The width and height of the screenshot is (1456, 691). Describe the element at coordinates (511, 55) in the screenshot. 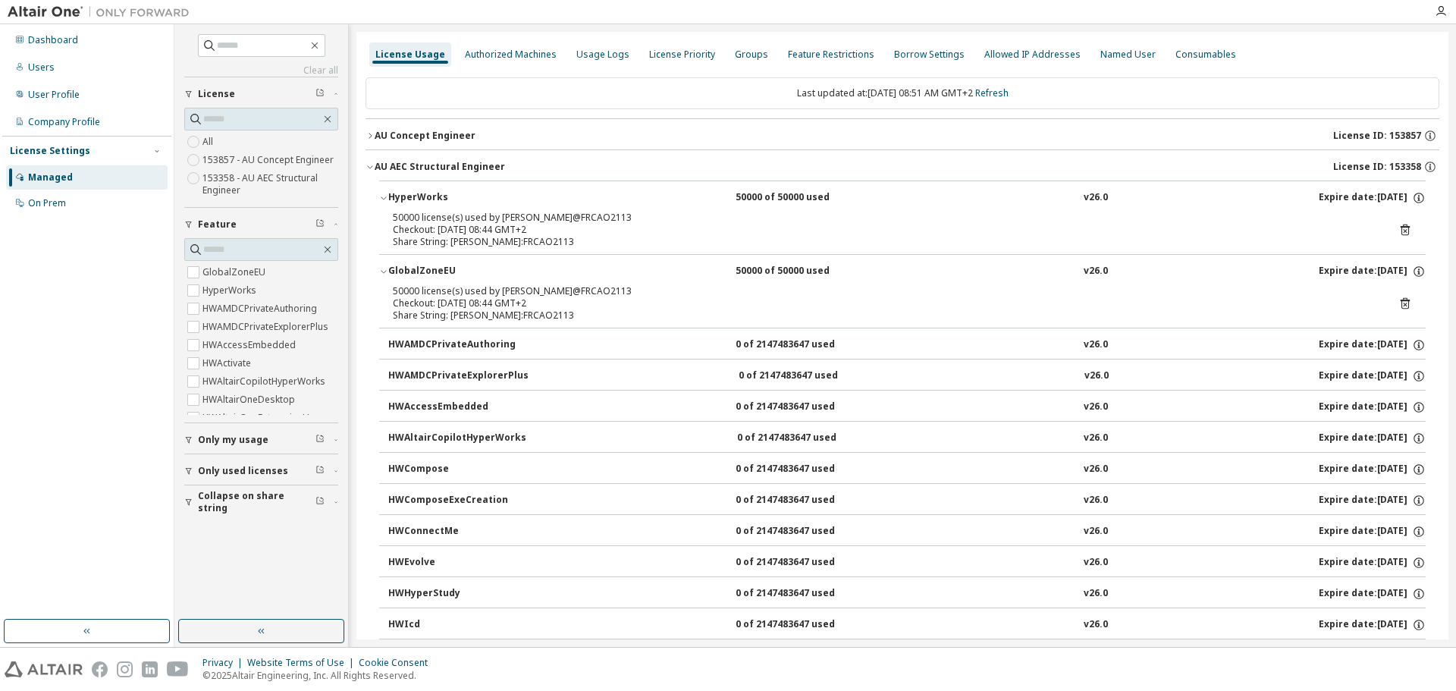

I see `div: Authorized Machines` at that location.